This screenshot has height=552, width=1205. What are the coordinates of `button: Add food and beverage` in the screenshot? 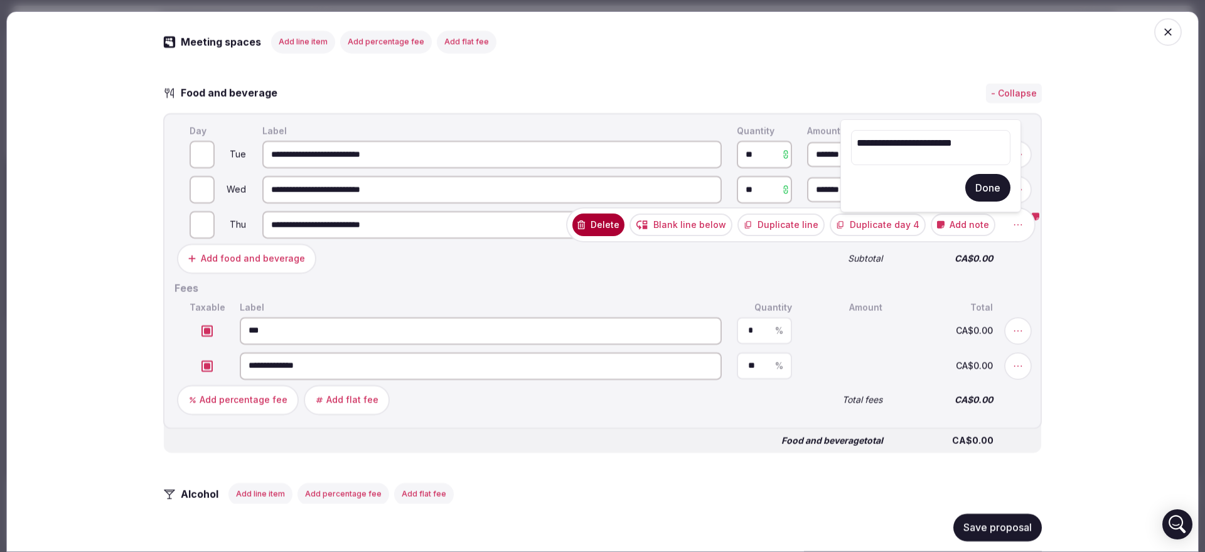 It's located at (247, 259).